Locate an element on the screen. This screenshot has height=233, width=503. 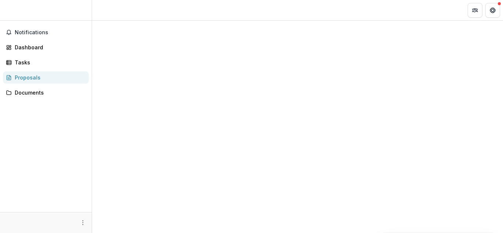
div: Documents is located at coordinates (49, 92).